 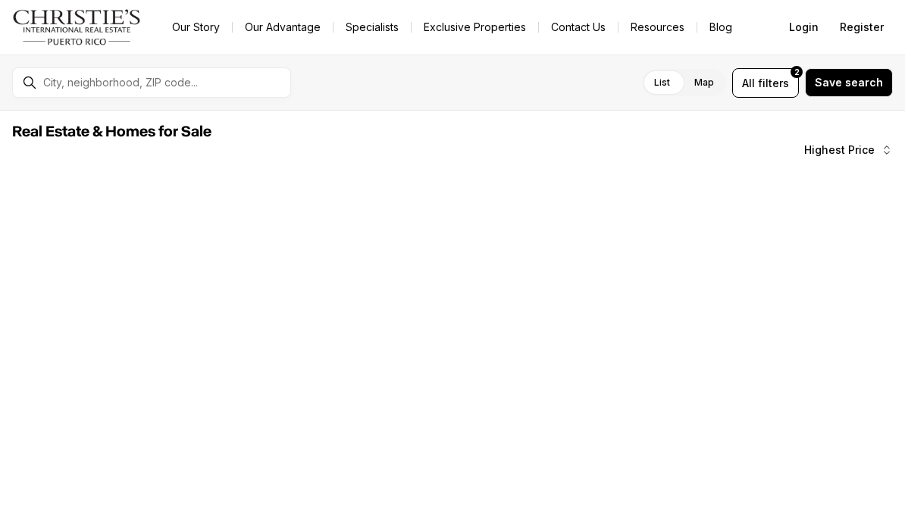 I want to click on button: Contact Us, so click(x=578, y=27).